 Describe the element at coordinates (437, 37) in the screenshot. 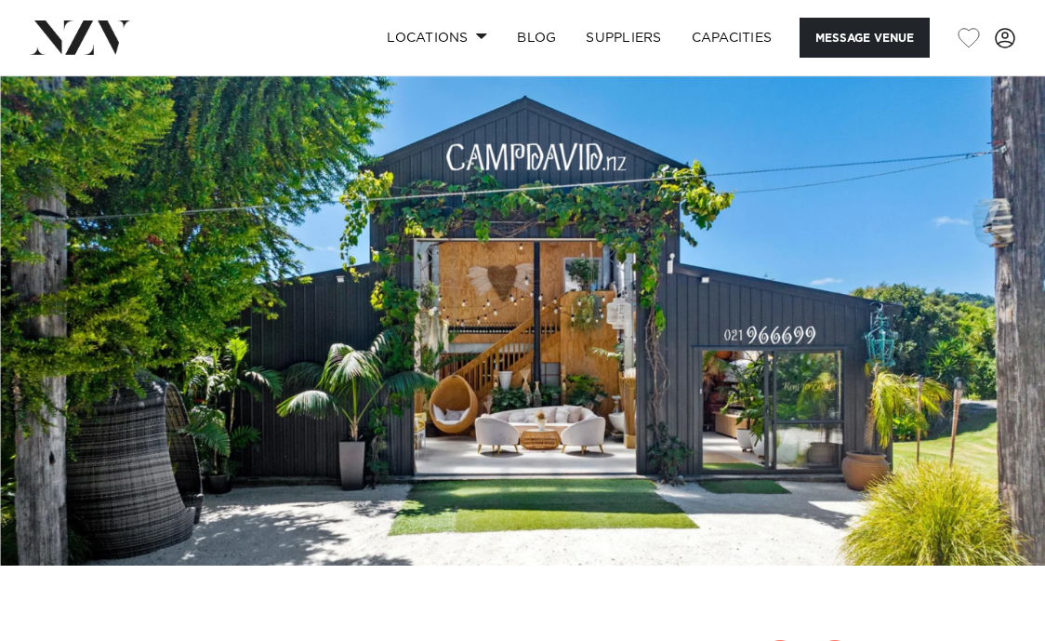

I see `a: Locations` at that location.